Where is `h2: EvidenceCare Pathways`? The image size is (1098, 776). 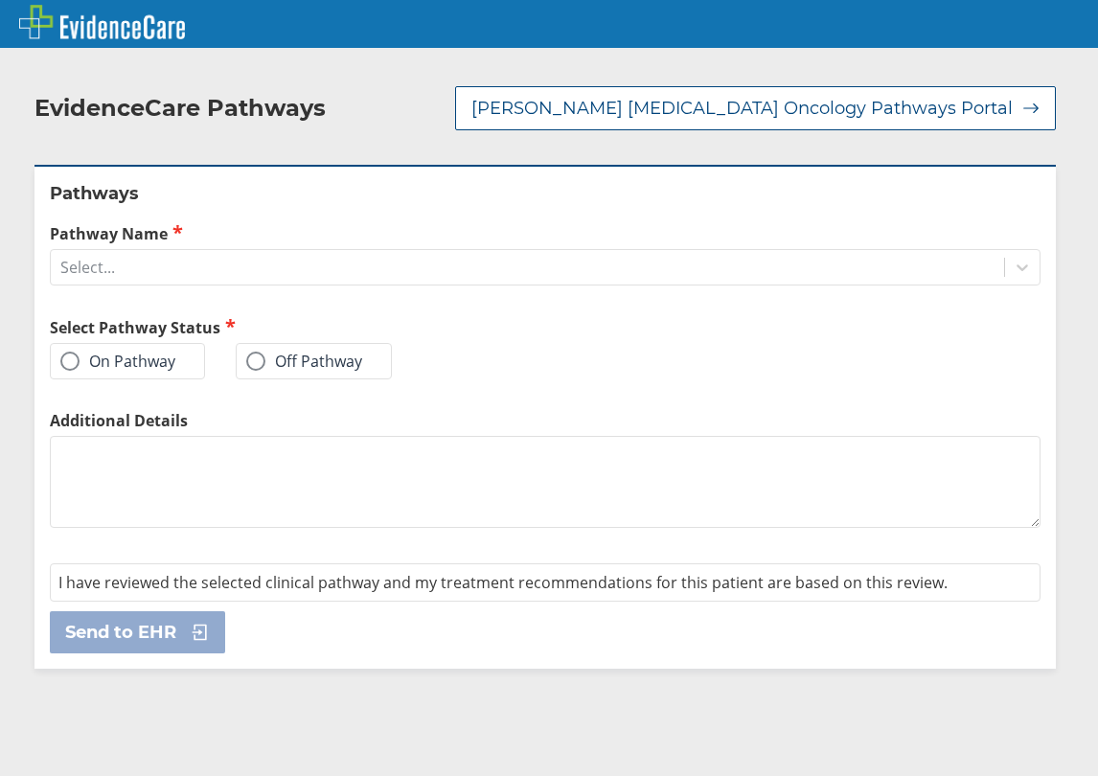 h2: EvidenceCare Pathways is located at coordinates (180, 108).